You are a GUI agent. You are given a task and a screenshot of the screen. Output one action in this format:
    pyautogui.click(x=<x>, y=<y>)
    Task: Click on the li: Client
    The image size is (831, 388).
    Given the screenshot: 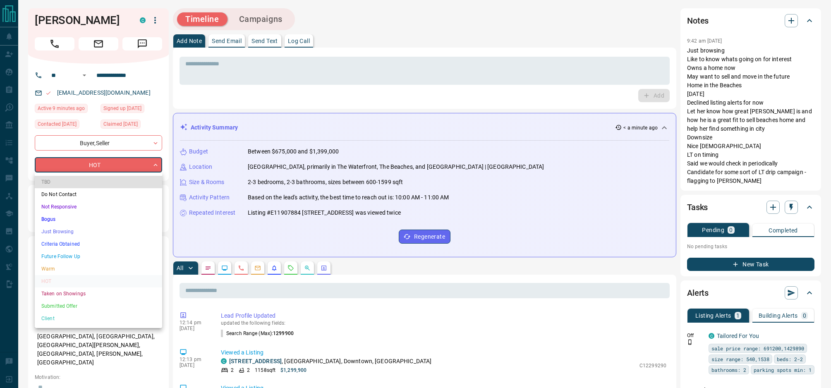 What is the action you would take?
    pyautogui.click(x=98, y=319)
    